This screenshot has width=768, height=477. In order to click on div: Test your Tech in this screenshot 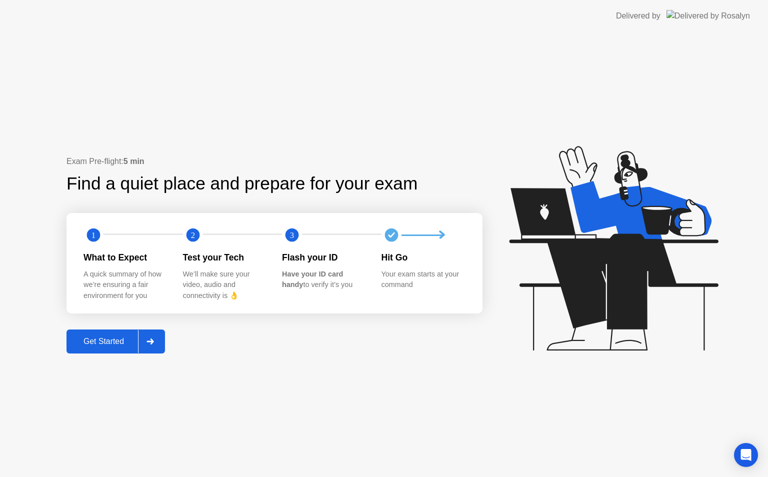, I will do `click(225, 258)`.